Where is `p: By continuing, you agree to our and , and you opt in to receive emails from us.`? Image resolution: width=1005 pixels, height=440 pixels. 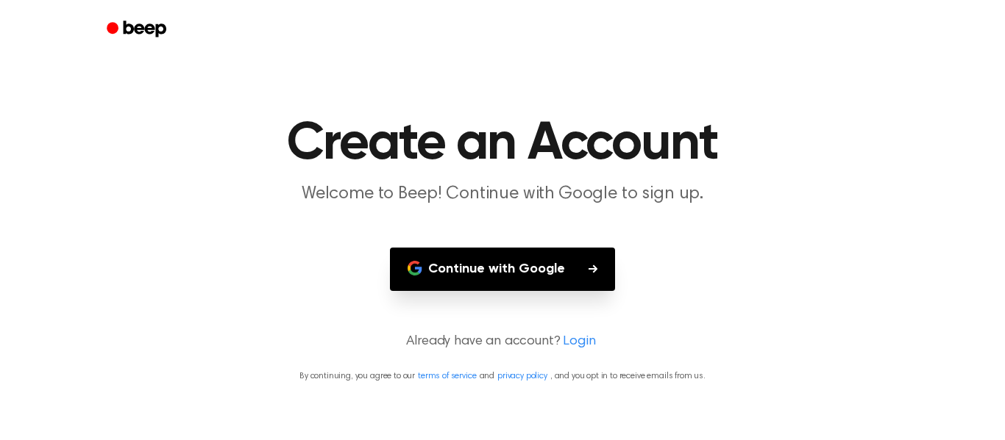
p: By continuing, you agree to our and , and you opt in to receive emails from us. is located at coordinates (502, 377).